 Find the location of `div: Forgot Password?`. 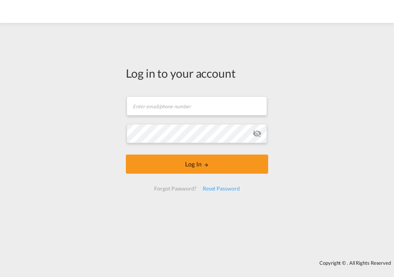

div: Forgot Password? is located at coordinates (175, 189).